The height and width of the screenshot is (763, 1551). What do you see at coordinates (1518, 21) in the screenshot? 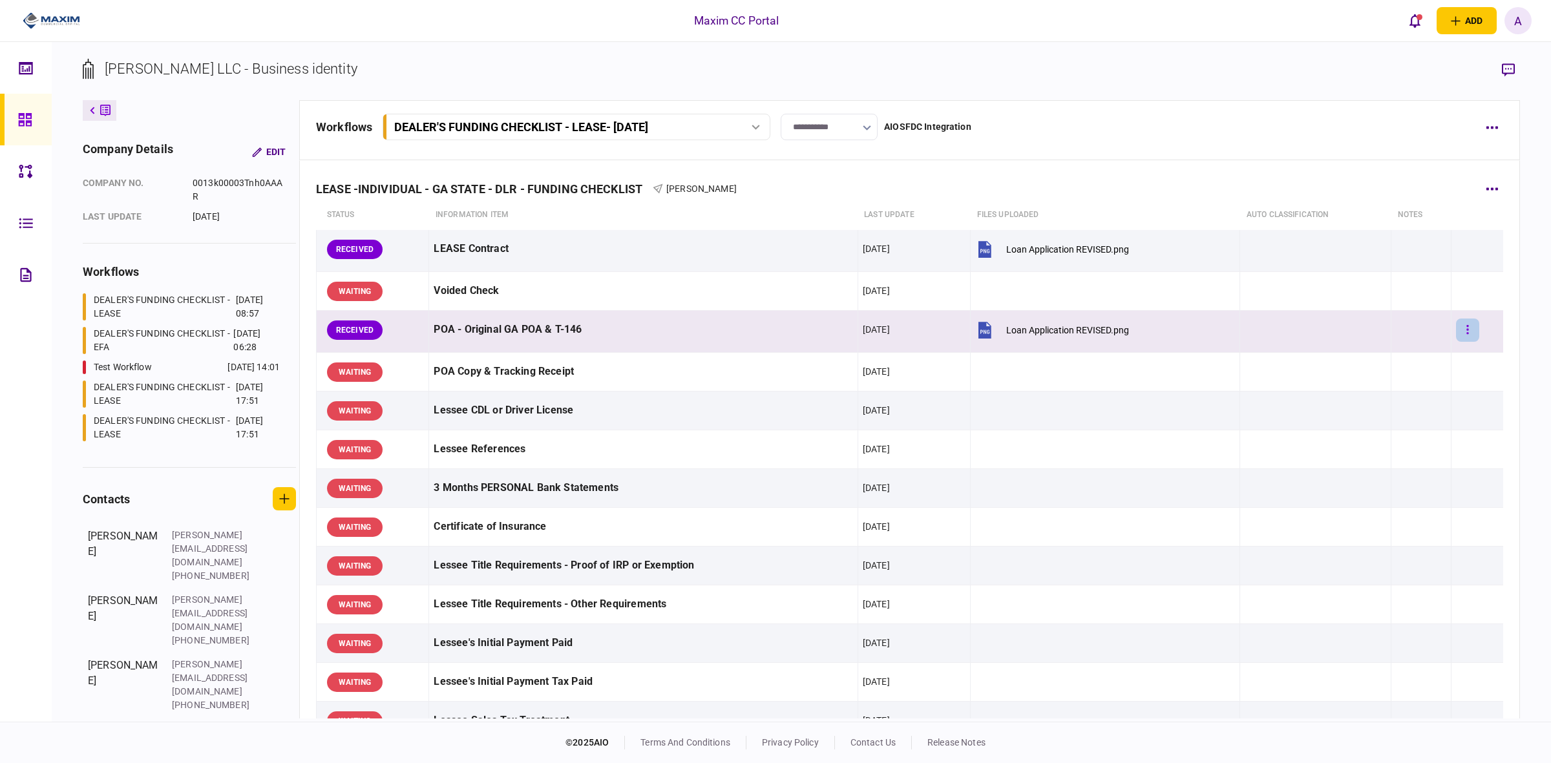
I see `div: A` at bounding box center [1518, 21].